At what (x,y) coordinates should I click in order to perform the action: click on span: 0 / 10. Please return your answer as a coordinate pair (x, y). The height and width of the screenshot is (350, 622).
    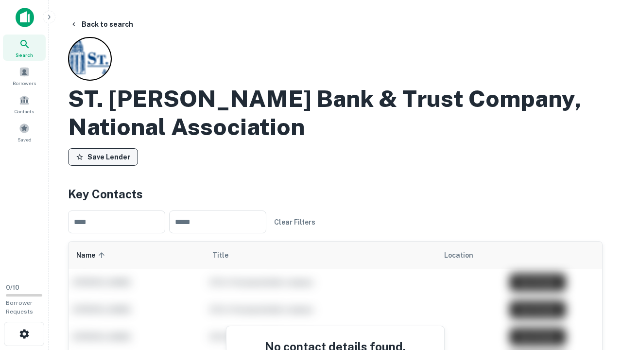
    Looking at the image, I should click on (13, 287).